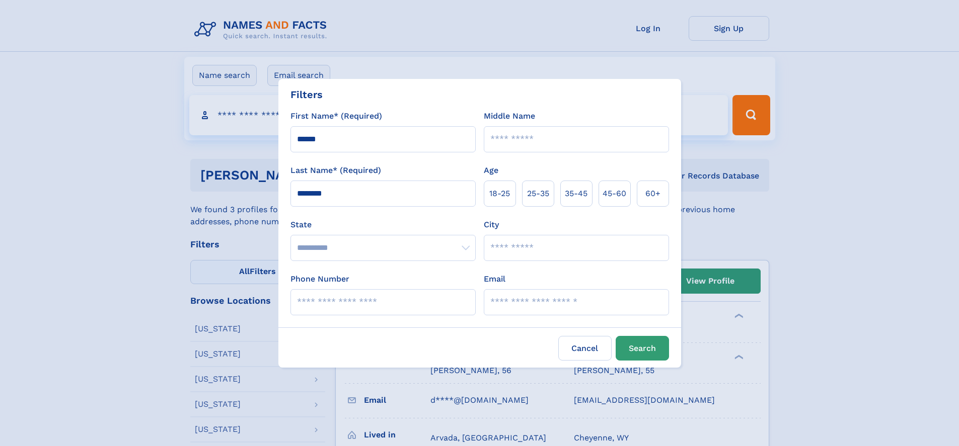  Describe the element at coordinates (336, 171) in the screenshot. I see `label: Last Name* (Required)` at that location.